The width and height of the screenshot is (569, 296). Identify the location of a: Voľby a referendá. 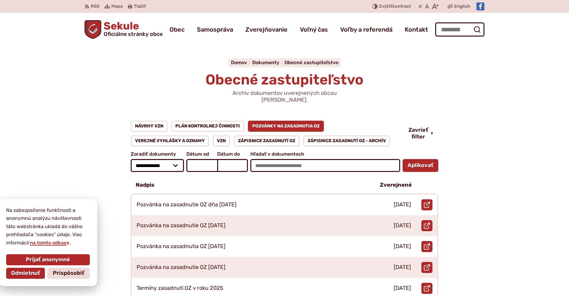
(366, 30).